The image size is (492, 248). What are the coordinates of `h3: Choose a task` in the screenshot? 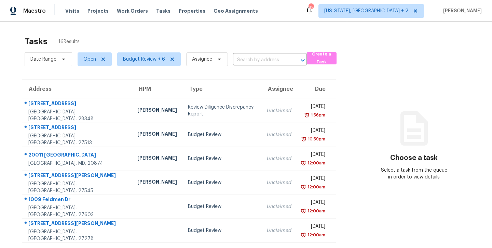 It's located at (414, 158).